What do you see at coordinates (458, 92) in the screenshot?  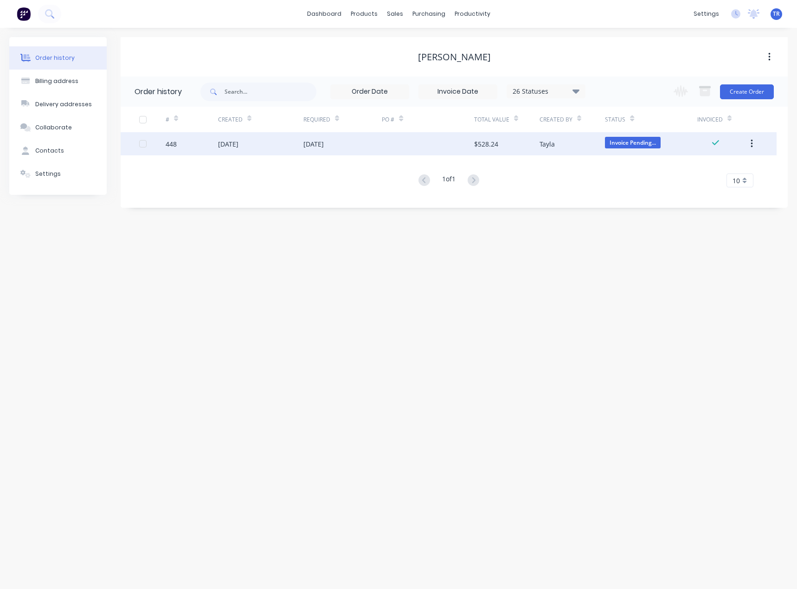 I see `input: Invoice Date` at bounding box center [458, 92].